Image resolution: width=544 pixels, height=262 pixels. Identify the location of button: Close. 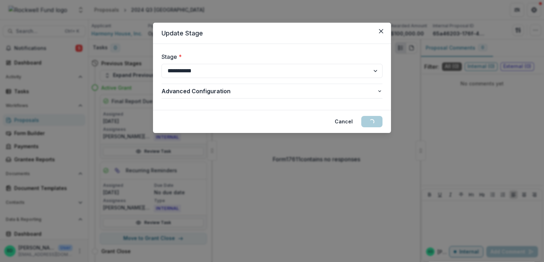
(381, 31).